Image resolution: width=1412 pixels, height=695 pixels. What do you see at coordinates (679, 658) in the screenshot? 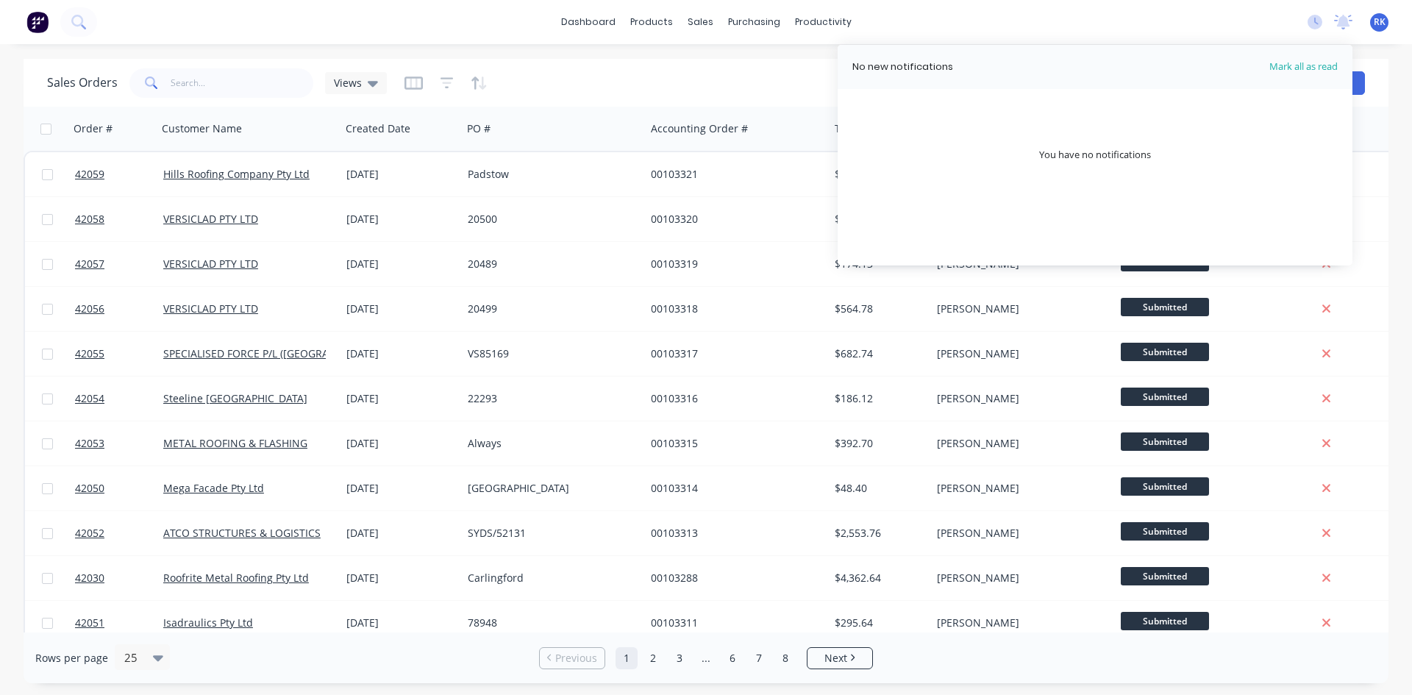
I see `a: Page 3` at bounding box center [679, 658].